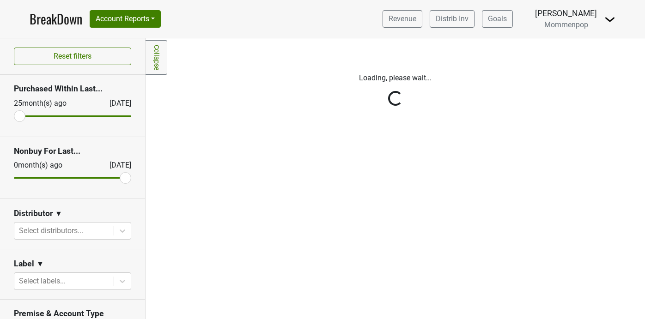  Describe the element at coordinates (566, 24) in the screenshot. I see `span: Mommenpop` at that location.